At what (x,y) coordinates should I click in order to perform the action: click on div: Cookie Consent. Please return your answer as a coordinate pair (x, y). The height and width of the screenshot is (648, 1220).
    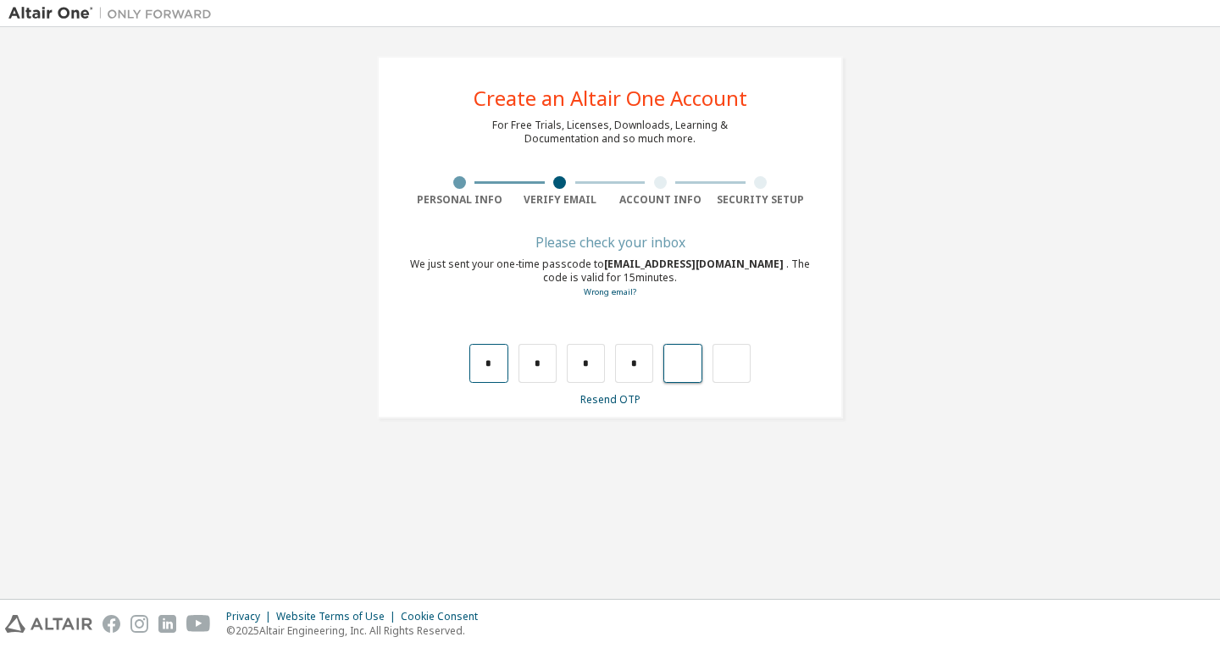
    Looking at the image, I should click on (444, 617).